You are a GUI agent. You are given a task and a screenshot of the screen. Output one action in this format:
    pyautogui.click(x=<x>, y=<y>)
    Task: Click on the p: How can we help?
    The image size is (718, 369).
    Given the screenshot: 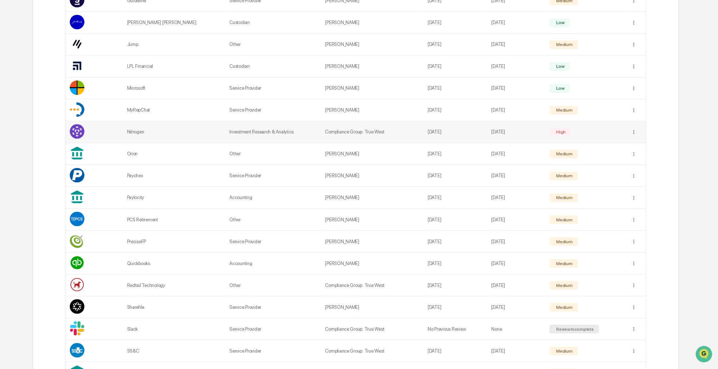 What is the action you would take?
    pyautogui.click(x=70, y=21)
    